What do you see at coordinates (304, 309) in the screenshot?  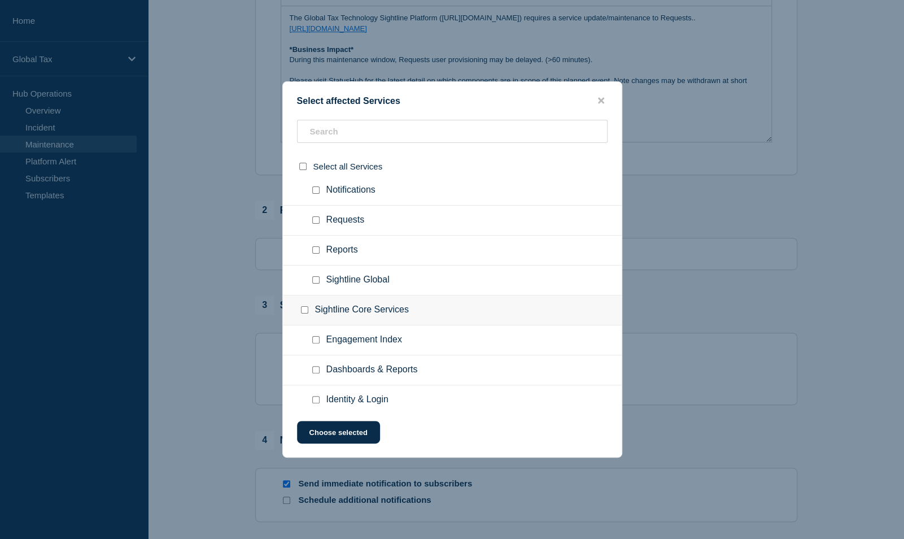 I see `input: Sightline Core Services checkbox` at bounding box center [304, 309].